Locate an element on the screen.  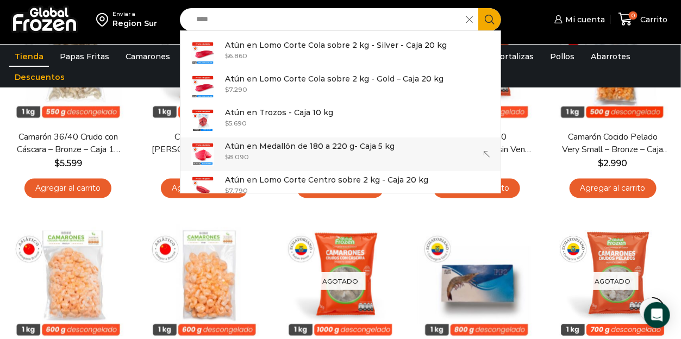
a: Agregar al carrito: “Camarón 36/40 Crudo con Cáscara - Bronze - Caja 10 kg” is located at coordinates (68, 188).